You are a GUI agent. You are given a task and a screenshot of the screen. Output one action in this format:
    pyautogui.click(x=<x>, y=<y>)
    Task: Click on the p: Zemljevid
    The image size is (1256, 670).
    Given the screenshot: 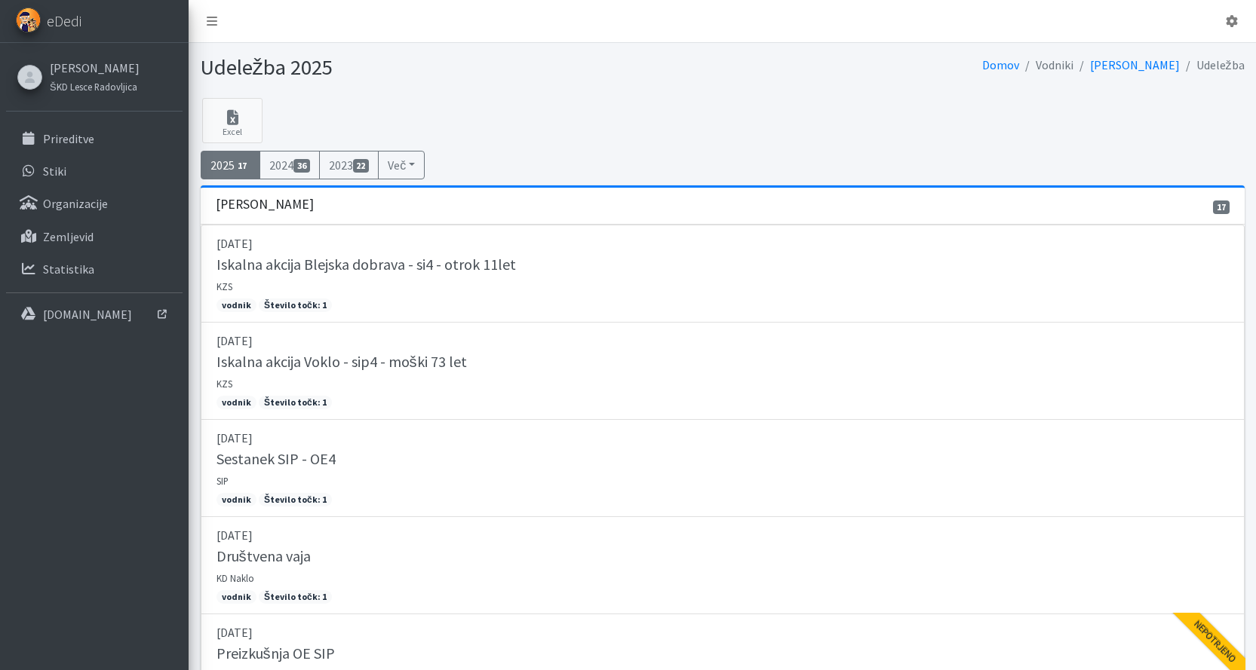 What is the action you would take?
    pyautogui.click(x=68, y=237)
    